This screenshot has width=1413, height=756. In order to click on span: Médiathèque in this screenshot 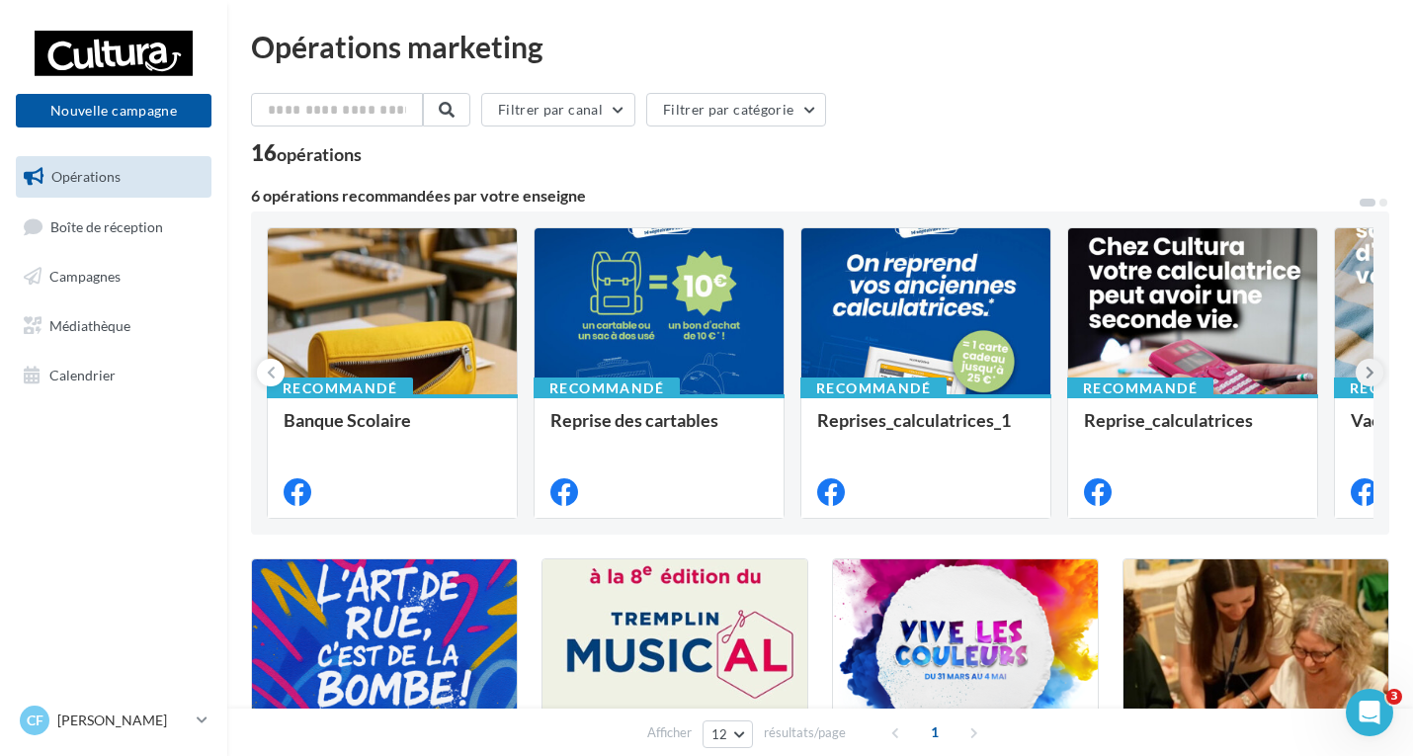, I will do `click(90, 325)`.